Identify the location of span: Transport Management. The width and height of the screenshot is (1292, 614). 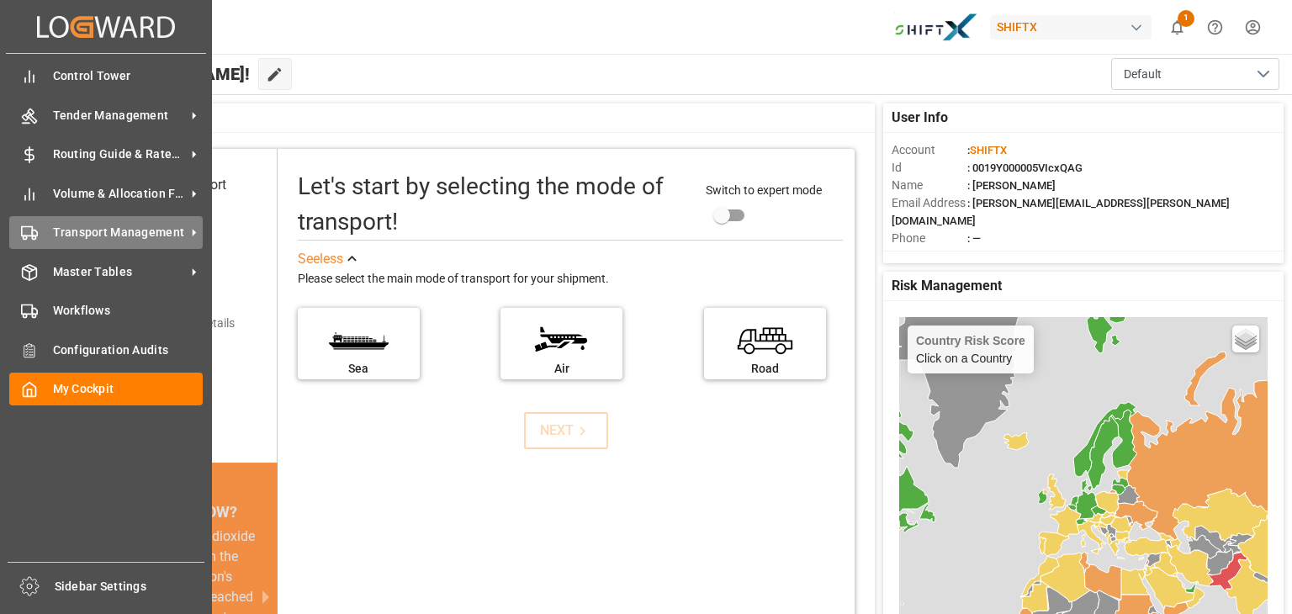
(119, 232).